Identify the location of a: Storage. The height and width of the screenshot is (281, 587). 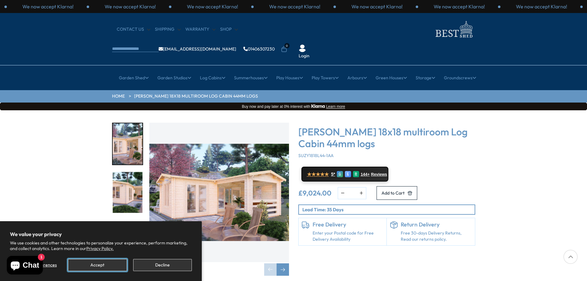
(425, 78).